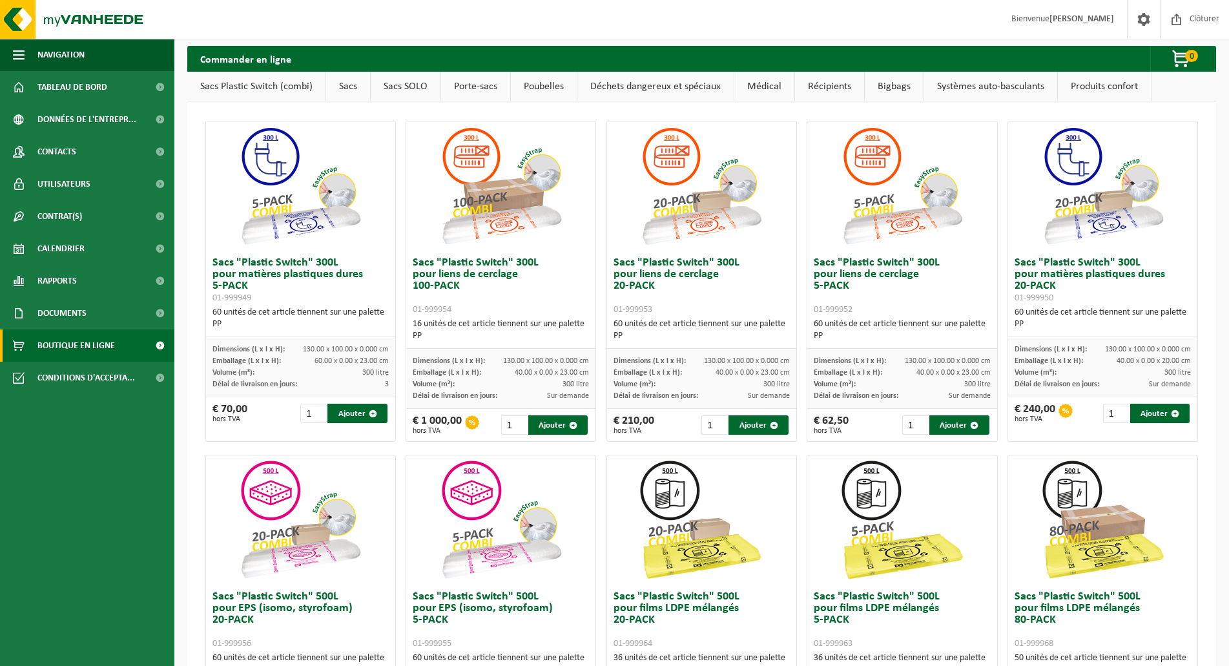  What do you see at coordinates (501, 520) in the screenshot?
I see `img: 01-999955` at bounding box center [501, 520].